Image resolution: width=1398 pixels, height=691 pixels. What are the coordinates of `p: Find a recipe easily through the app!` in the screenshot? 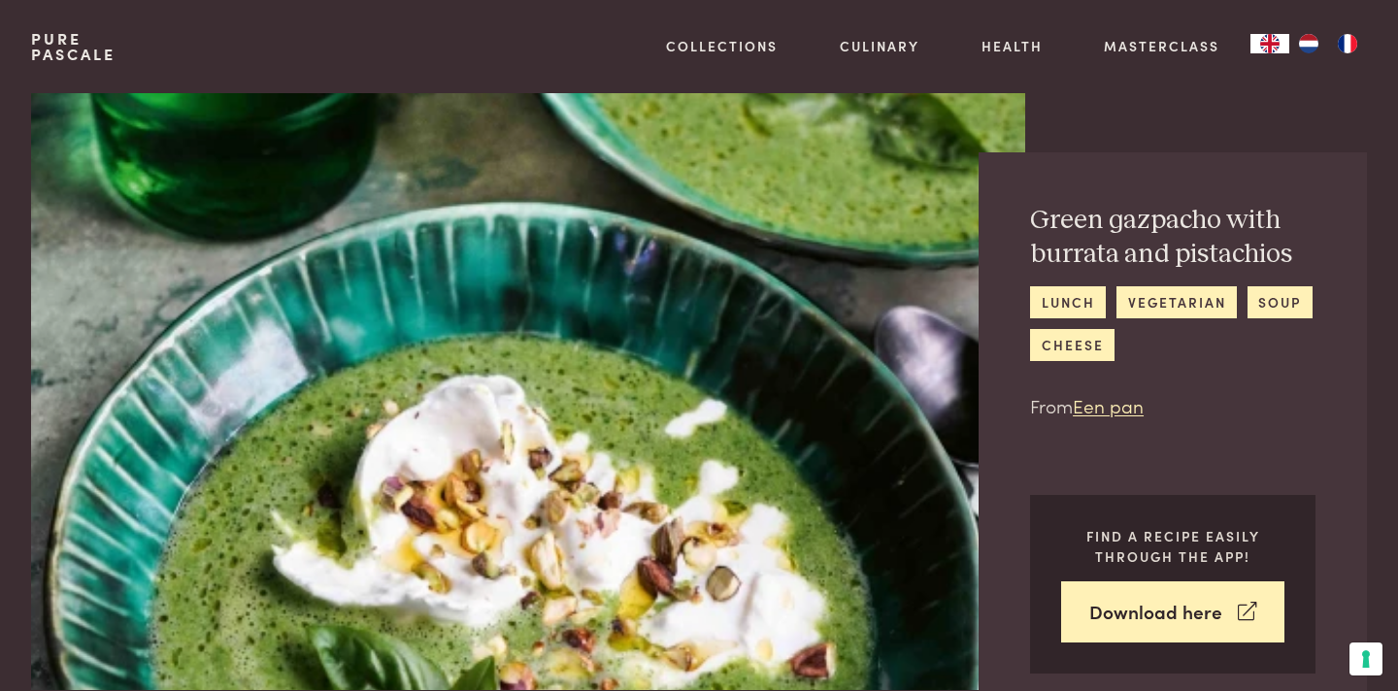 It's located at (1173, 546).